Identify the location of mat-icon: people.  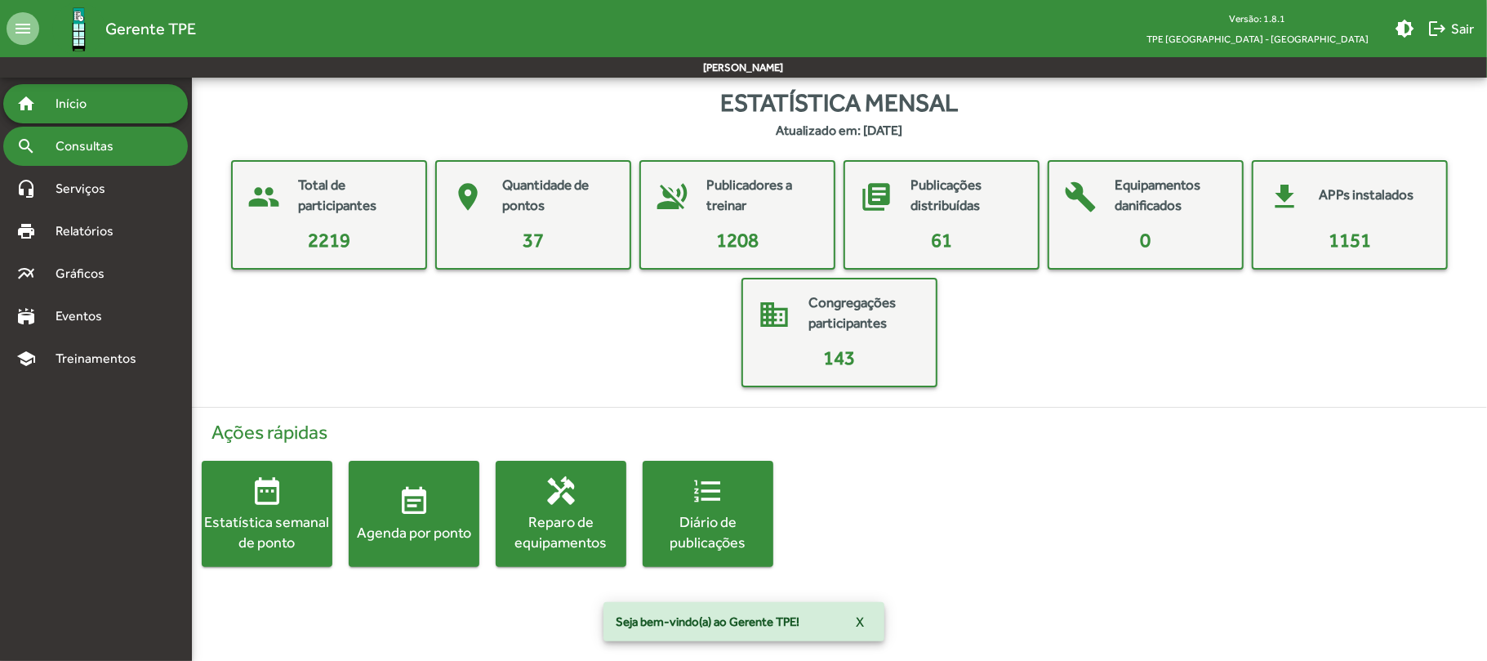
(264, 197).